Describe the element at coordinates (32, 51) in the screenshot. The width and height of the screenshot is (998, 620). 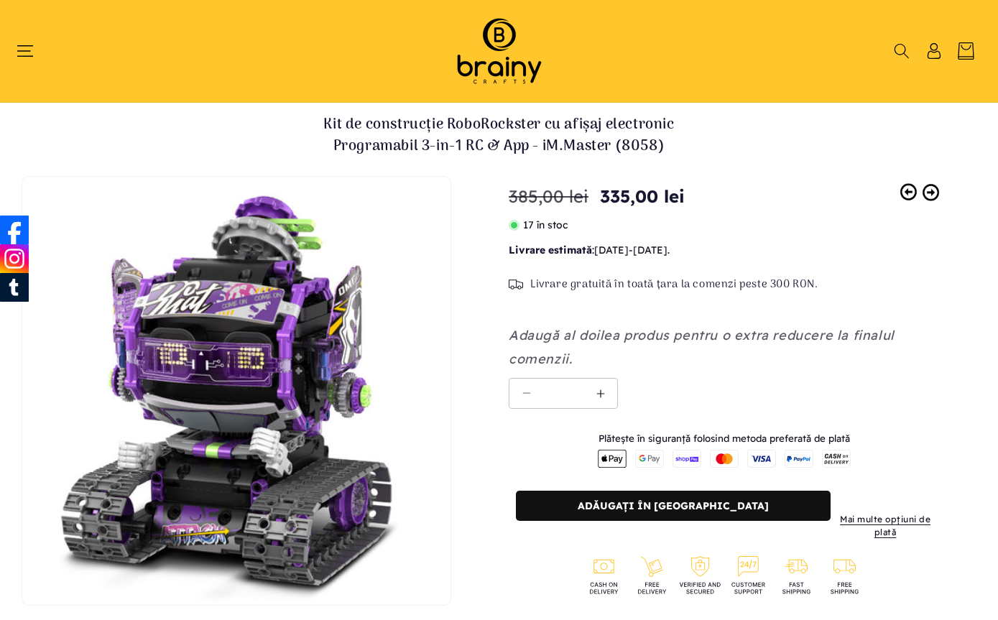
I see `summary: Meniu` at that location.